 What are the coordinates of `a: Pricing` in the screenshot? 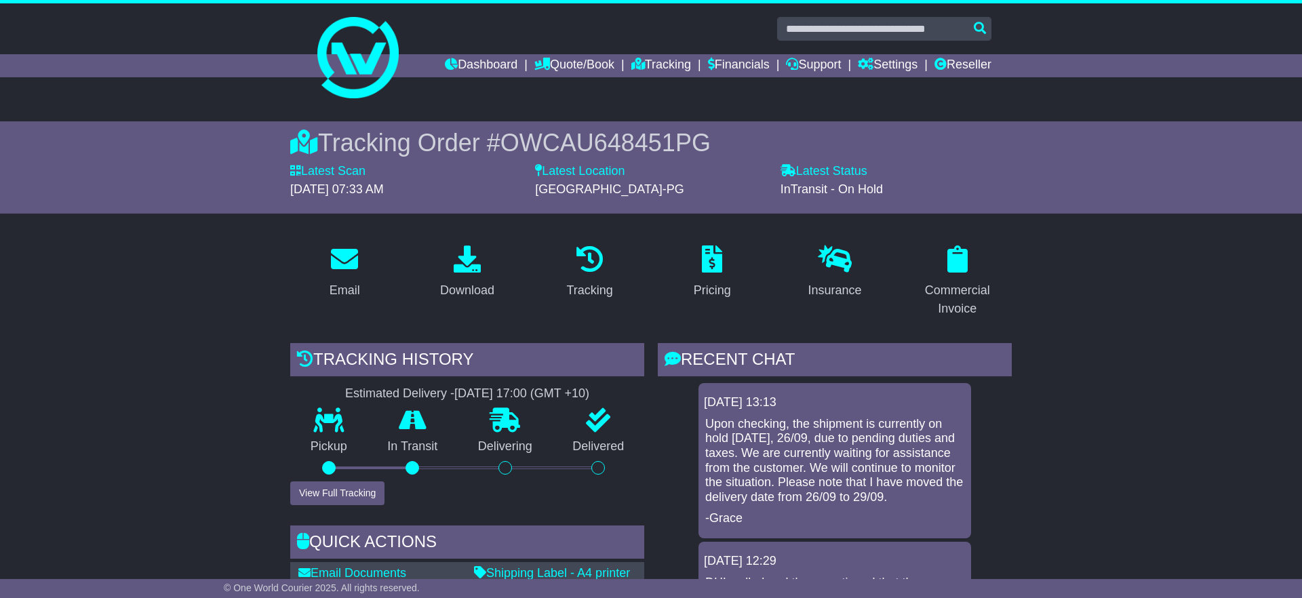 It's located at (712, 273).